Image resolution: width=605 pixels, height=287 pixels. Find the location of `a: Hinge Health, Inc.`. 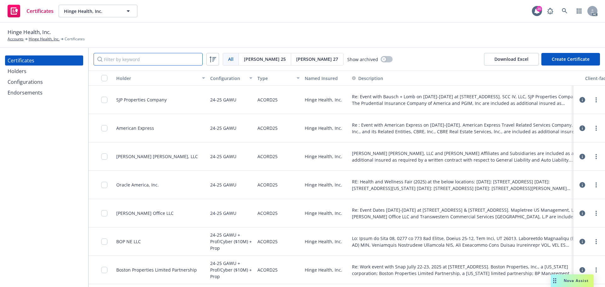

a: Hinge Health, Inc. is located at coordinates (44, 39).